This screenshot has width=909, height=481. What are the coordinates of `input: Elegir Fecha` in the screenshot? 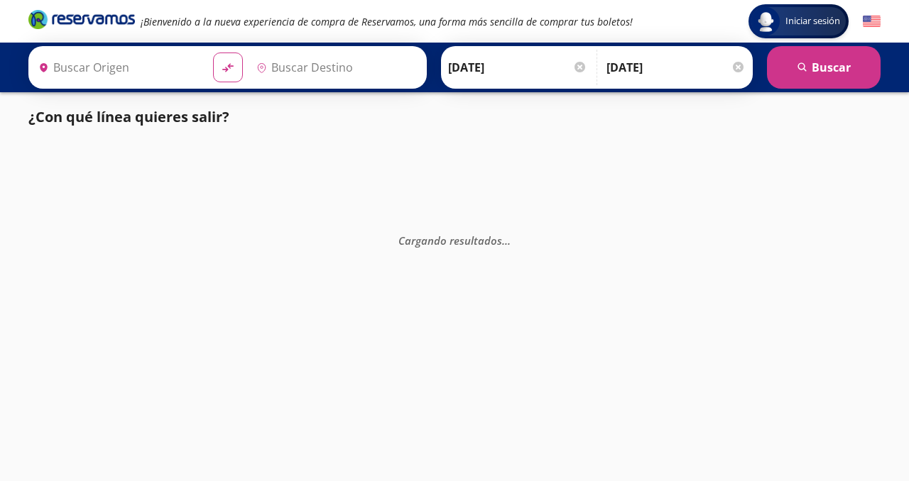 It's located at (517, 67).